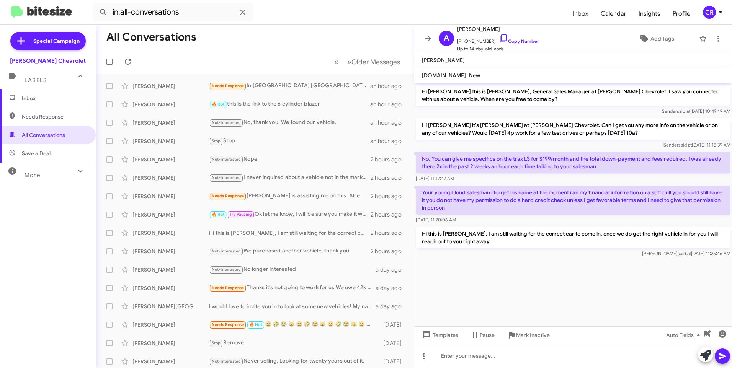  I want to click on input: Search, so click(173, 12).